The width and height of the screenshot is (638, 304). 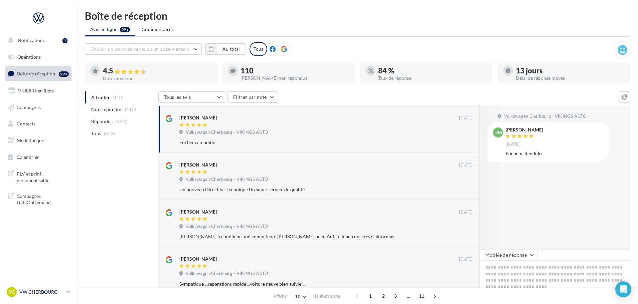 I want to click on span: Tous, so click(x=96, y=134).